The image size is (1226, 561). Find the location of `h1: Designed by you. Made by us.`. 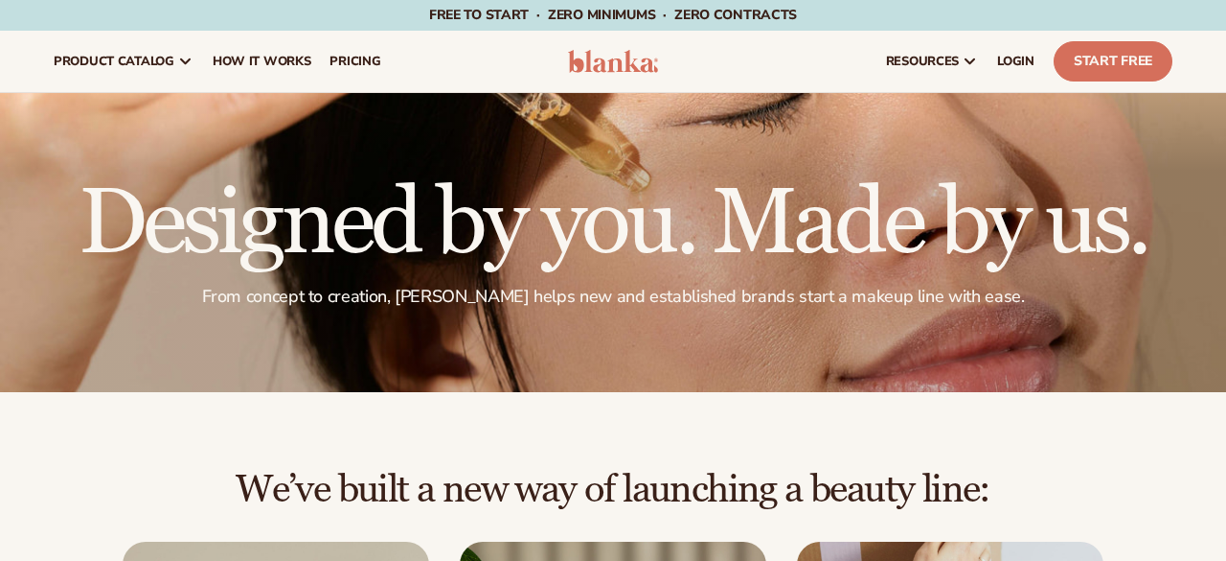

h1: Designed by you. Made by us. is located at coordinates (613, 224).